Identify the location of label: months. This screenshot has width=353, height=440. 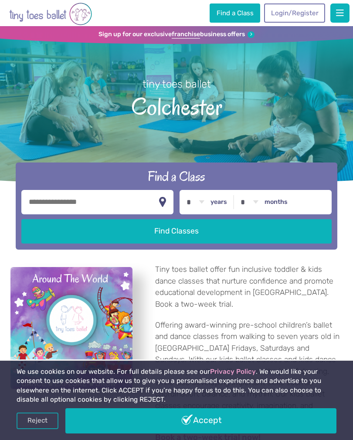
(276, 202).